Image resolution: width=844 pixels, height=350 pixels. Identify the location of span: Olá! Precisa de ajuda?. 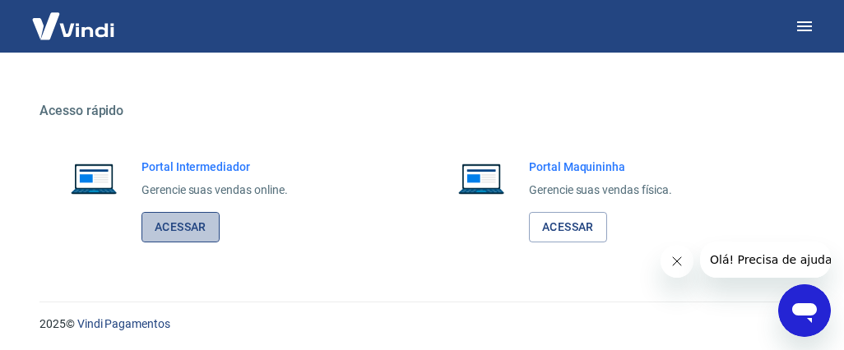
(74, 18).